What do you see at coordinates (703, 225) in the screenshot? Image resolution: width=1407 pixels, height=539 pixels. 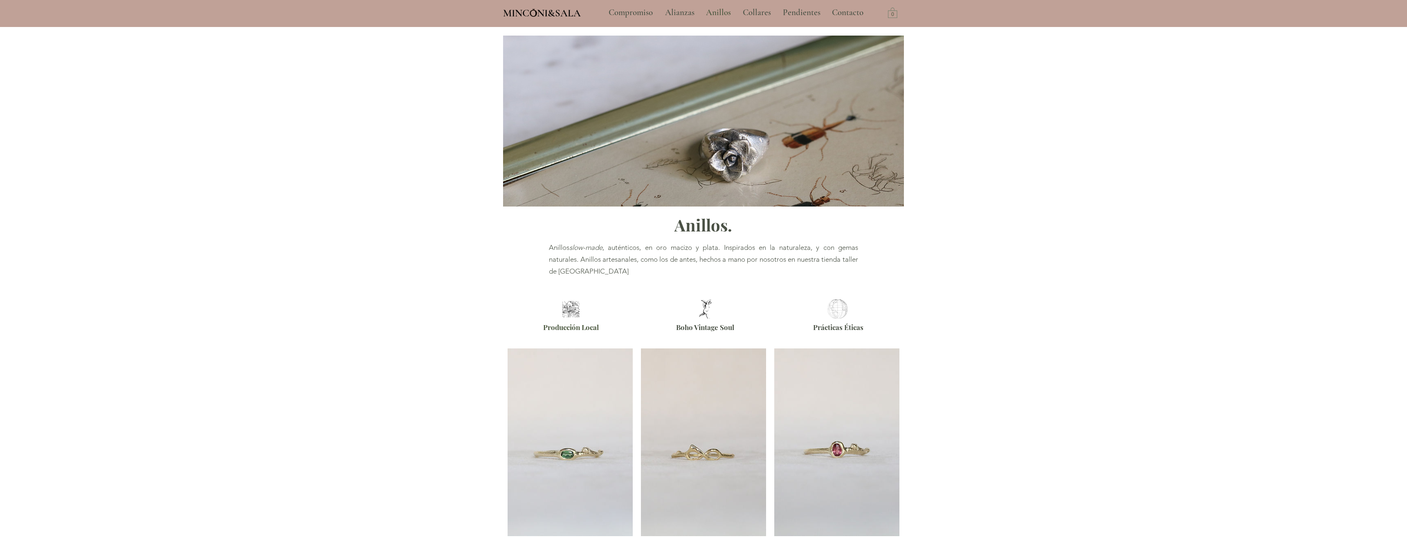 I see `span: Anillos.` at bounding box center [703, 225].